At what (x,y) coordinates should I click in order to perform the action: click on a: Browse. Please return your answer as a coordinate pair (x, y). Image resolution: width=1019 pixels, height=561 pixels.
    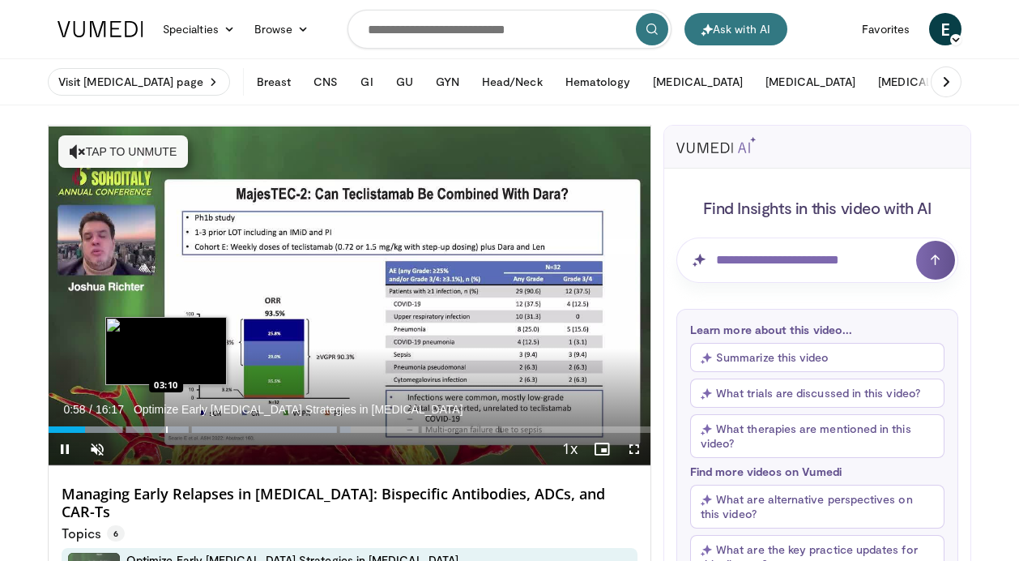
    Looking at the image, I should click on (282, 29).